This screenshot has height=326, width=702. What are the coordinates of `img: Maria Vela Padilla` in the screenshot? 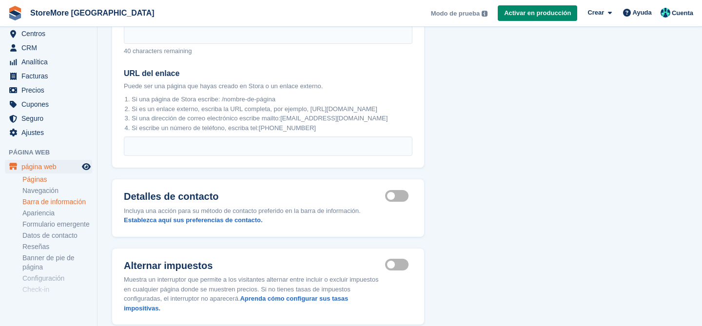 It's located at (666, 13).